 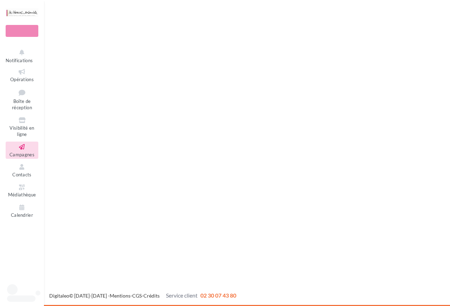 I want to click on span: Calendrier, so click(x=22, y=215).